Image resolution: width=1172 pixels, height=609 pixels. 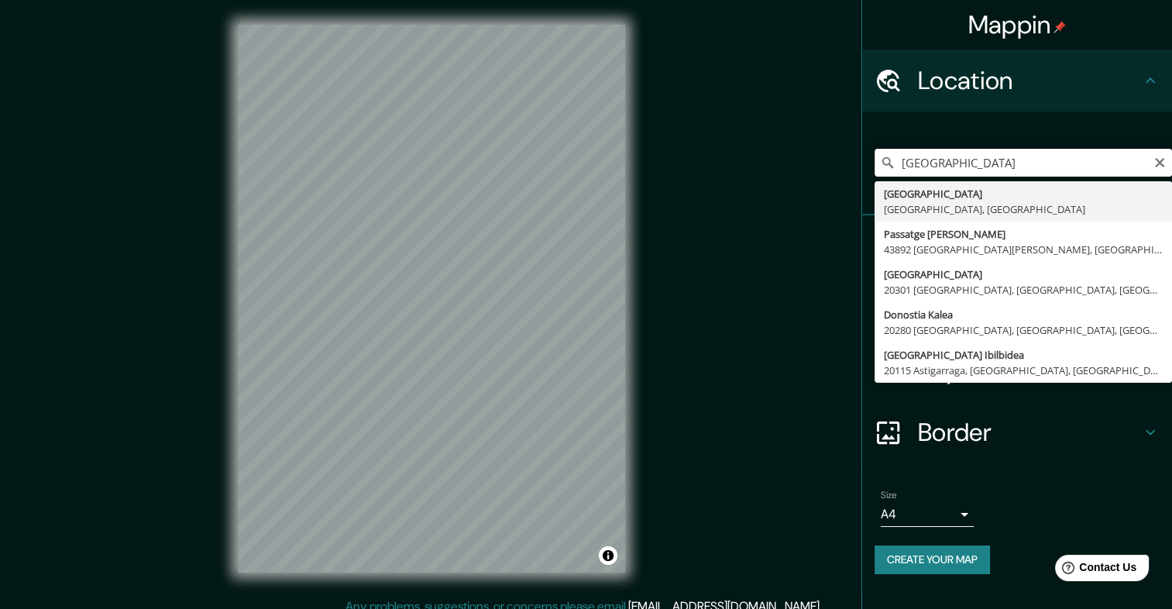 What do you see at coordinates (1060, 27) in the screenshot?
I see `img: pin-icon.png` at bounding box center [1060, 27].